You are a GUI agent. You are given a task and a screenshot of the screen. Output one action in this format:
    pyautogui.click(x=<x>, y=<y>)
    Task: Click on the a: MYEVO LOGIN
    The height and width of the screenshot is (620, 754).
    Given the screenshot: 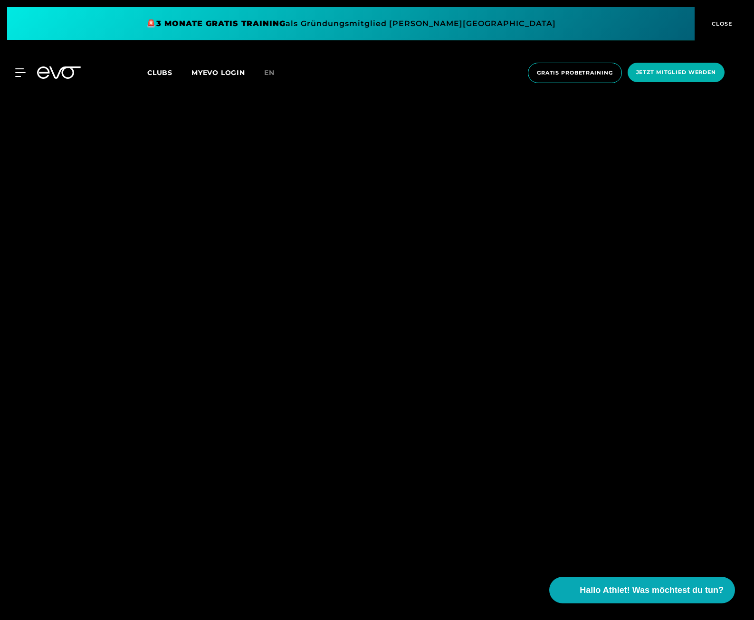 What is the action you would take?
    pyautogui.click(x=218, y=73)
    